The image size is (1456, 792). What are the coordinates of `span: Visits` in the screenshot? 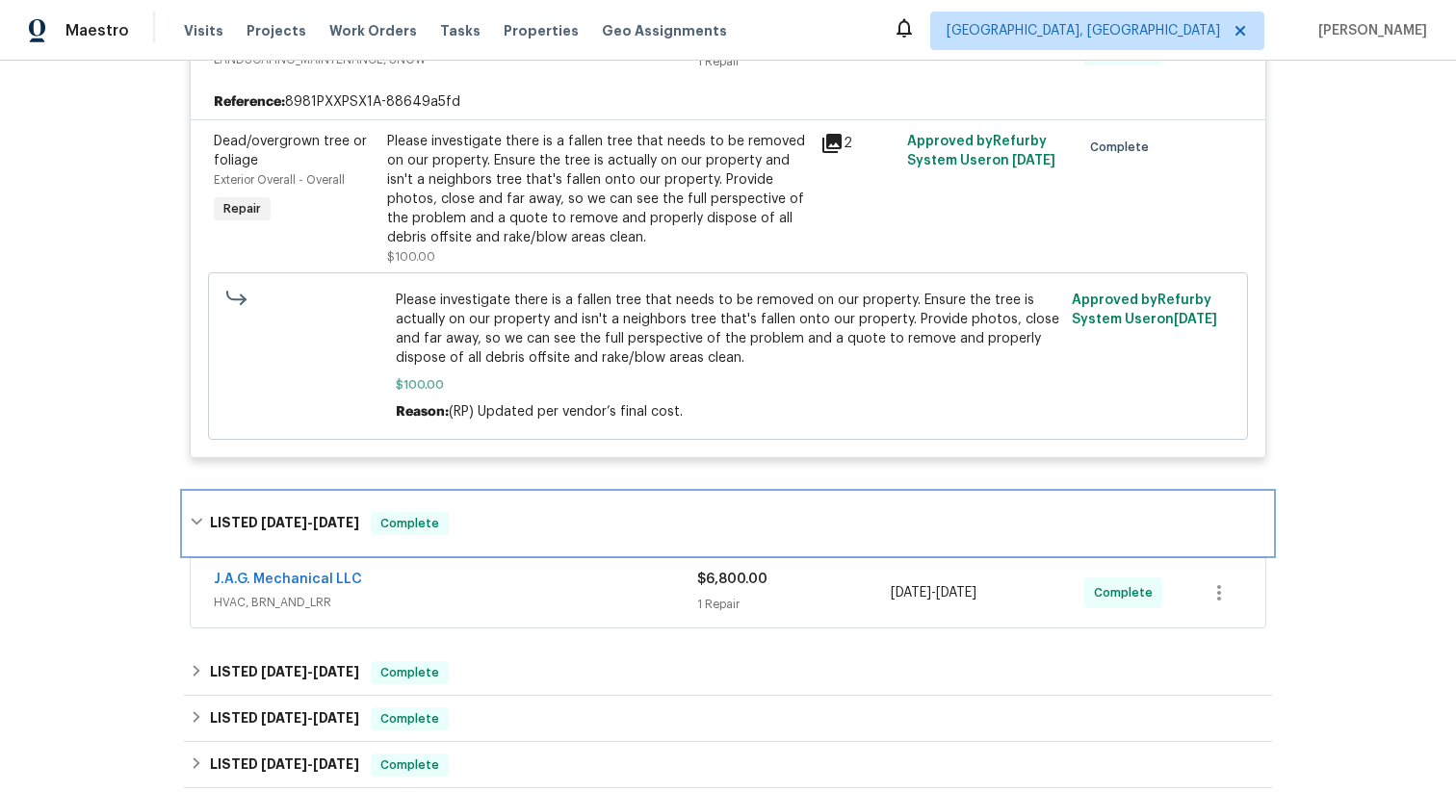 It's located at (203, 31).